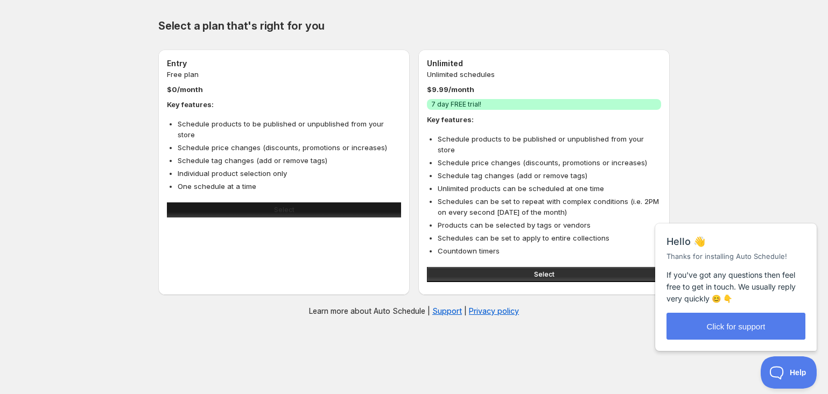  I want to click on p: Unlimited schedules, so click(543, 74).